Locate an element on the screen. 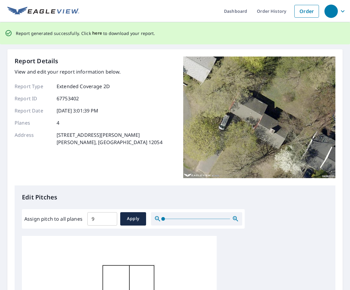  label: Assign pitch to all planes is located at coordinates (53, 219).